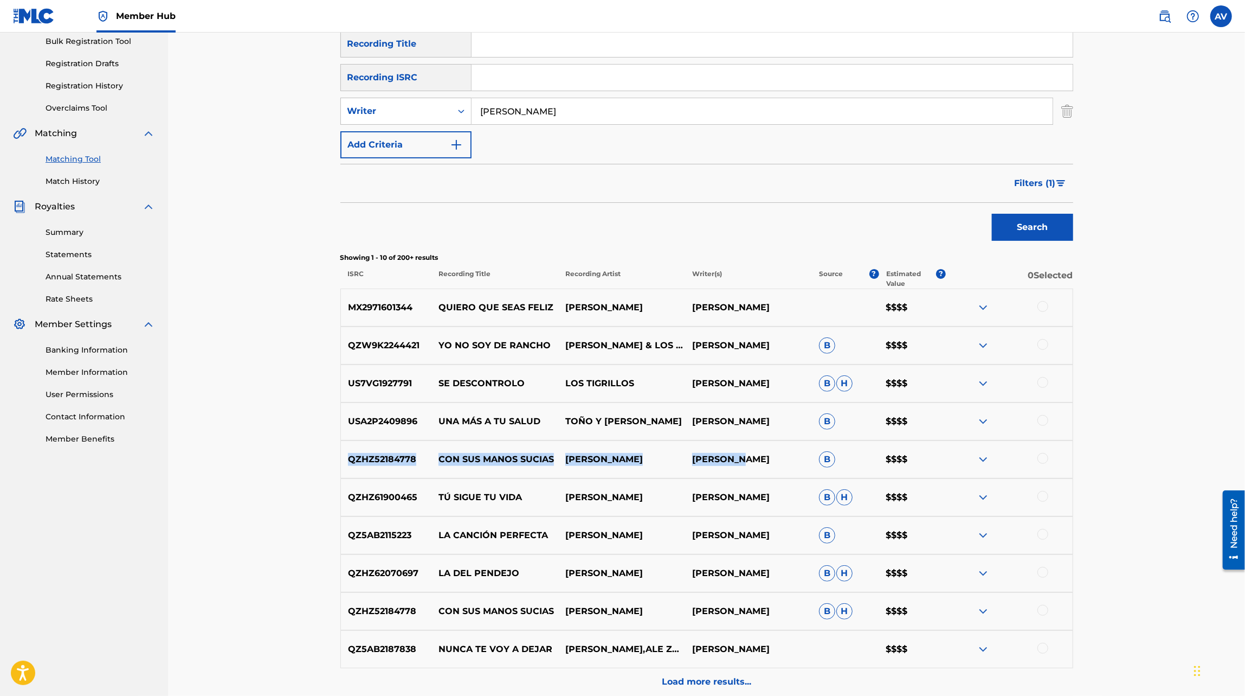  Describe the element at coordinates (1197, 671) in the screenshot. I see `div: Arrastrar` at that location.